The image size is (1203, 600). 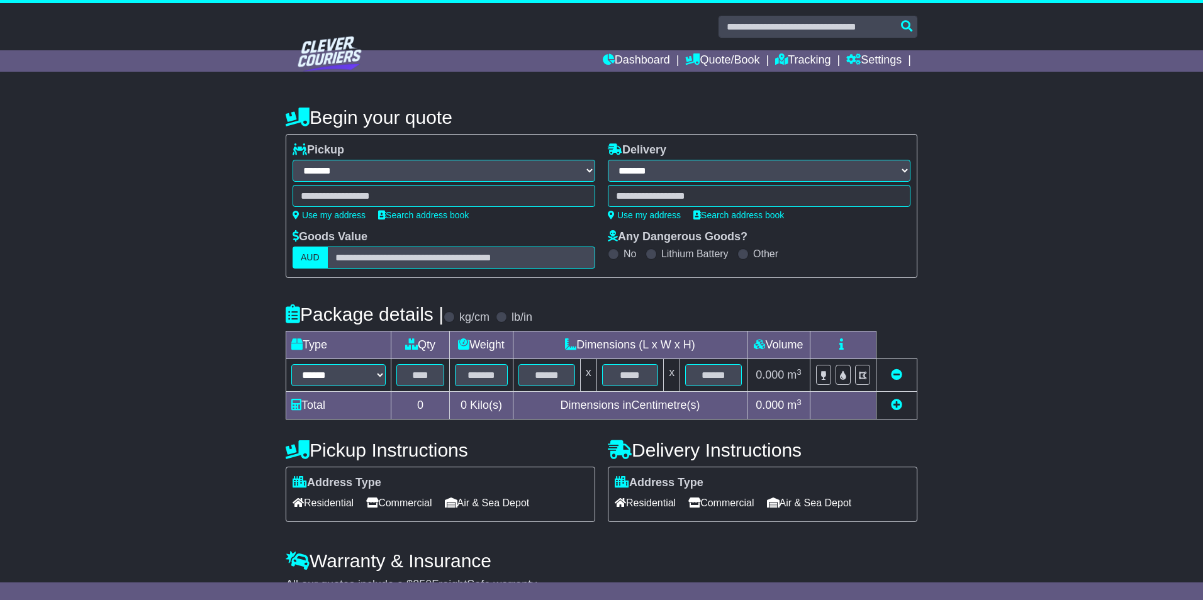 What do you see at coordinates (338, 406) in the screenshot?
I see `td: Total` at bounding box center [338, 406].